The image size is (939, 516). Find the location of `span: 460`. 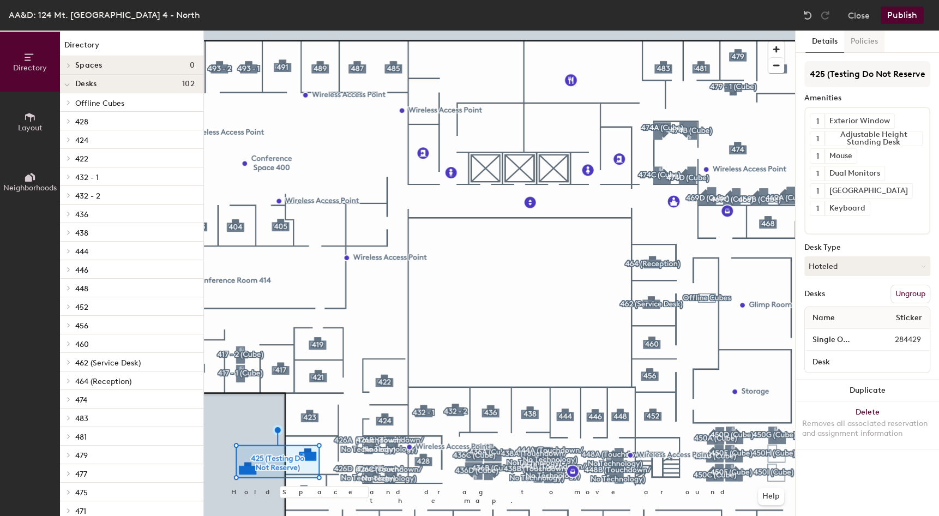

span: 460 is located at coordinates (82, 344).